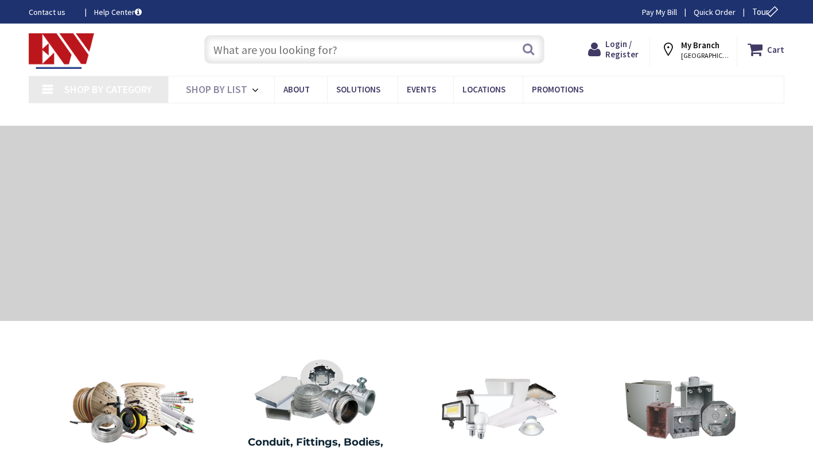  Describe the element at coordinates (776, 49) in the screenshot. I see `strong: Cart` at that location.